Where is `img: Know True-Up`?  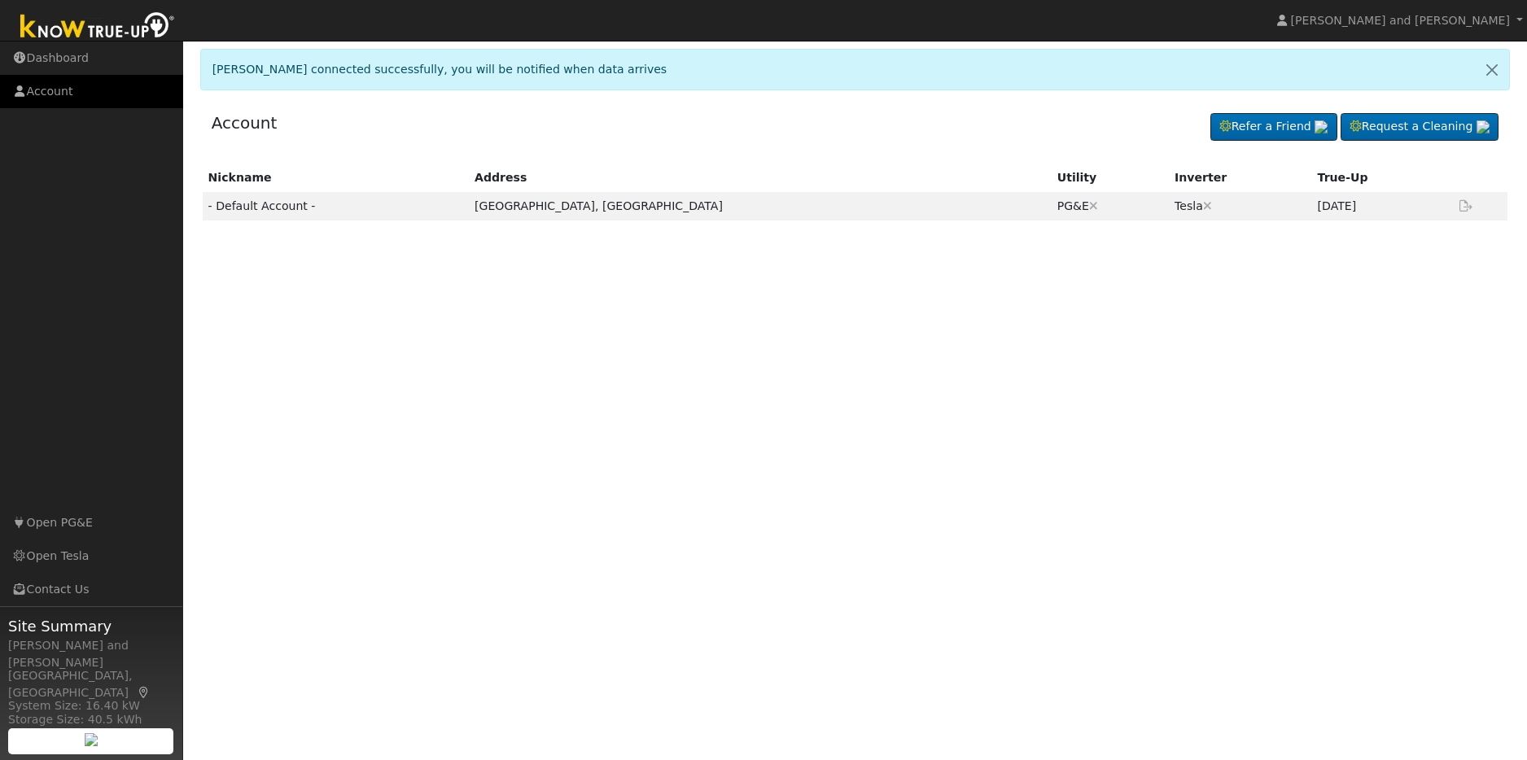
img: Know True-Up is located at coordinates (98, 27).